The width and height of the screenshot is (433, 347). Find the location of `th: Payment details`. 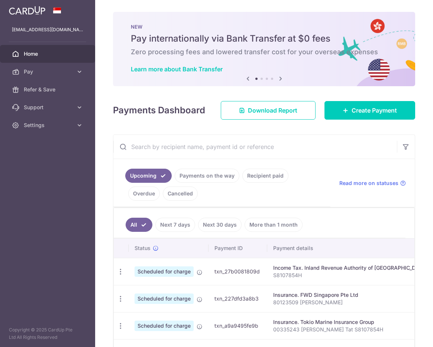

th: Payment details is located at coordinates (350, 248).